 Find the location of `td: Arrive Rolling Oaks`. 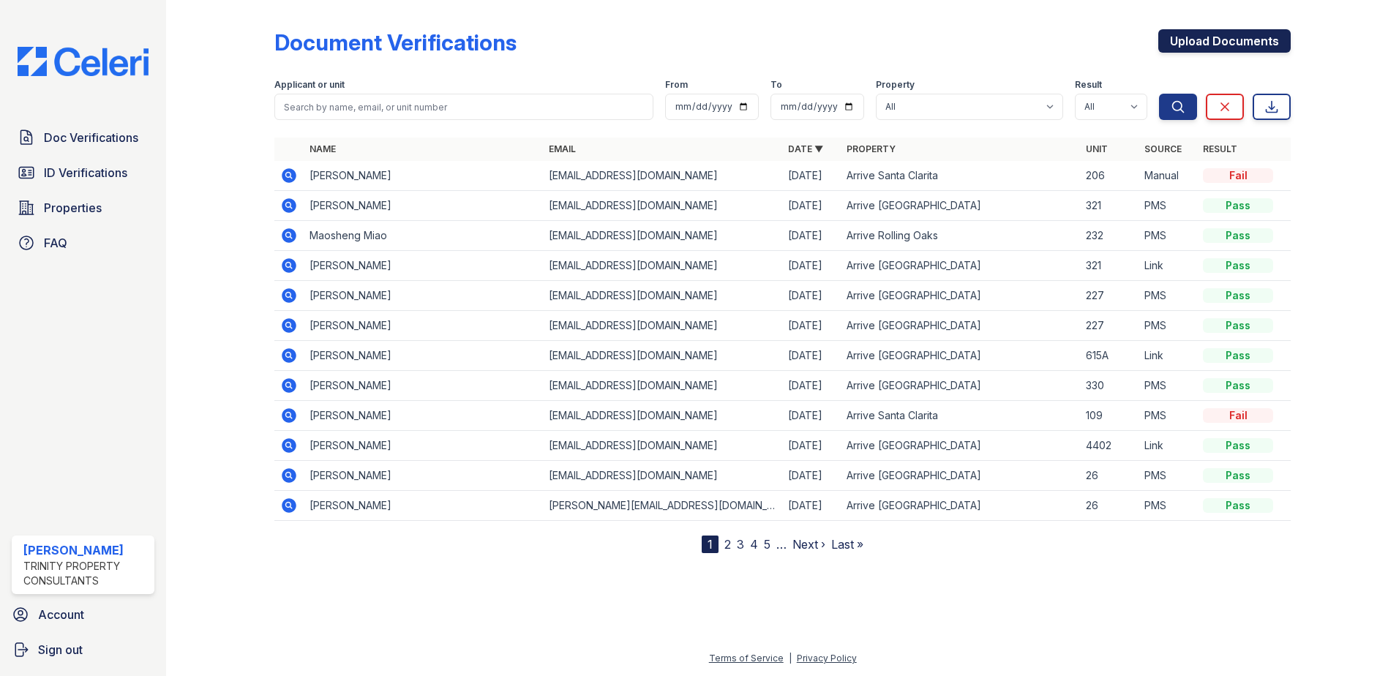

td: Arrive Rolling Oaks is located at coordinates (960, 236).